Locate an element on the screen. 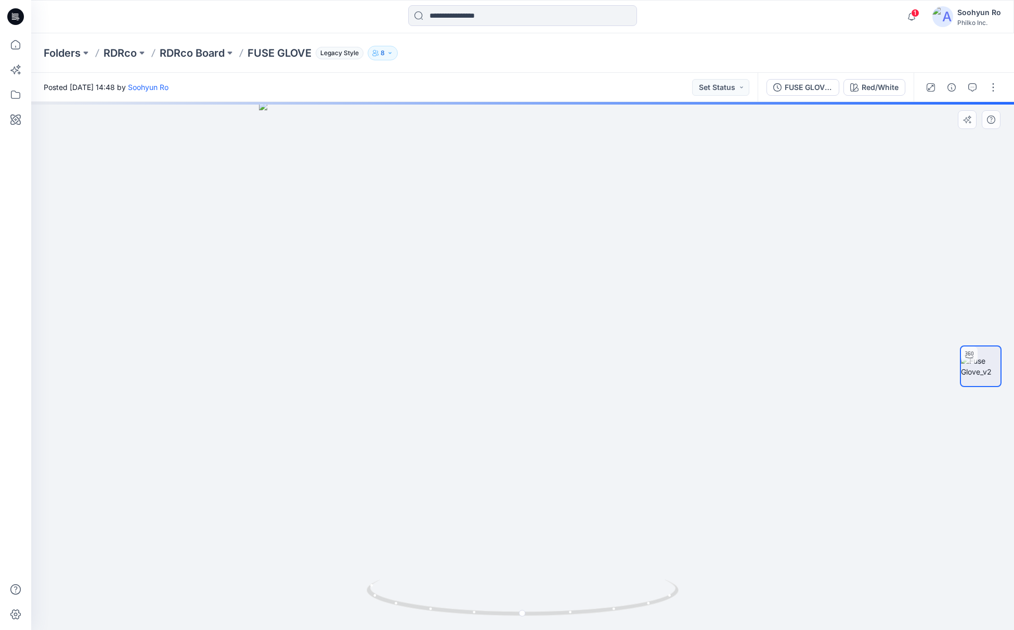 Image resolution: width=1014 pixels, height=630 pixels. a: RDRco Board is located at coordinates (192, 53).